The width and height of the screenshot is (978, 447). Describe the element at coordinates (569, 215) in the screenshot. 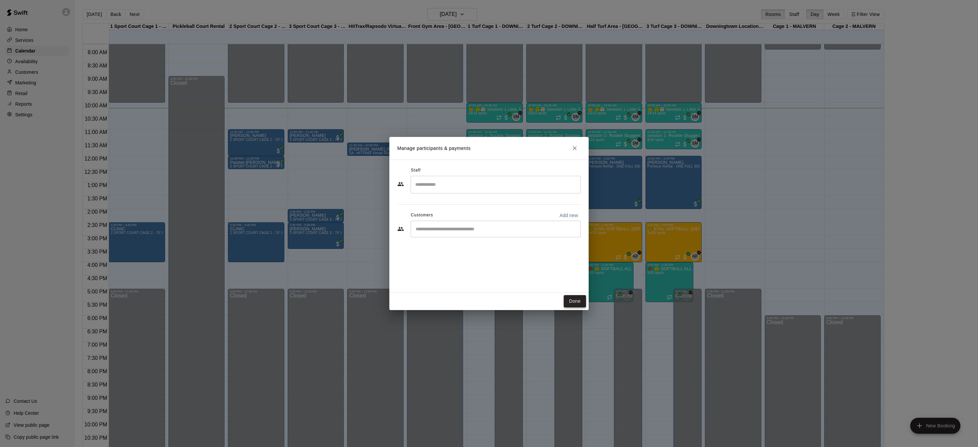

I see `button: Add new` at that location.